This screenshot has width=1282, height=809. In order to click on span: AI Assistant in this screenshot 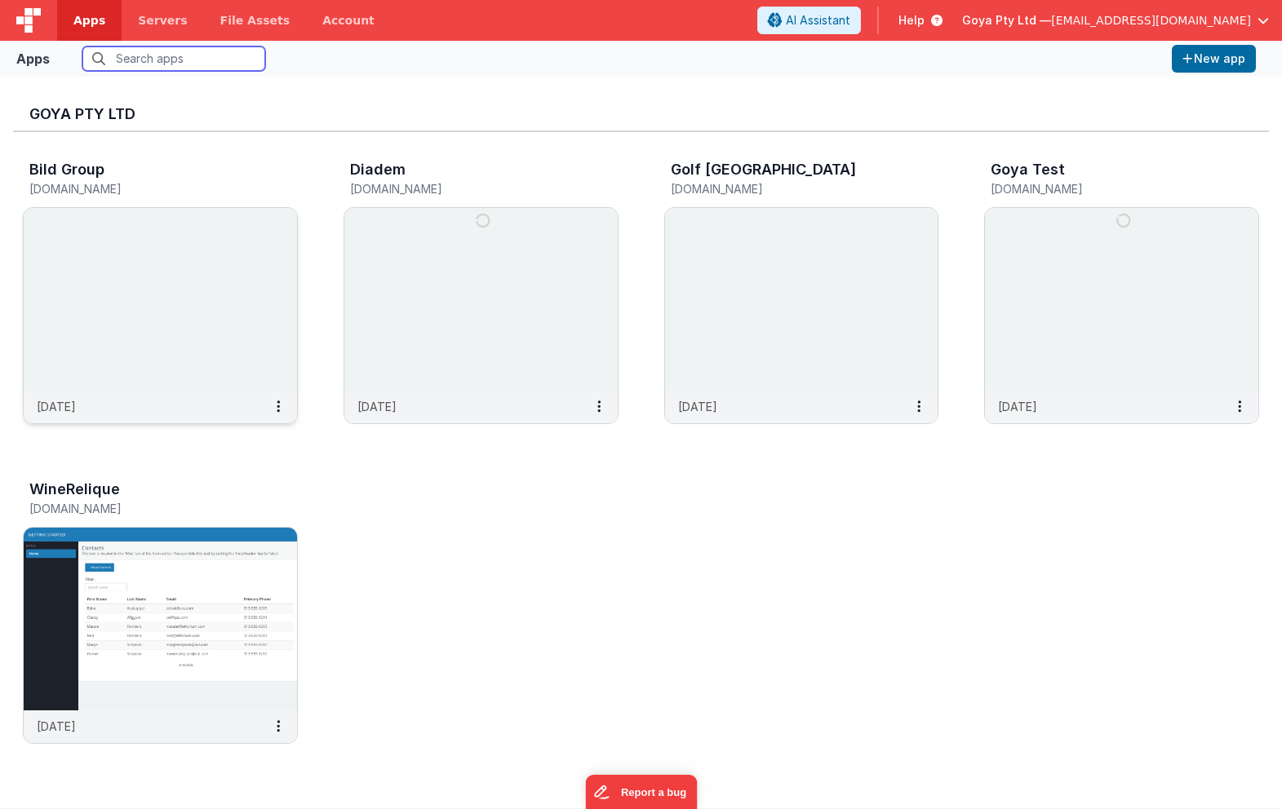, I will do `click(818, 20)`.